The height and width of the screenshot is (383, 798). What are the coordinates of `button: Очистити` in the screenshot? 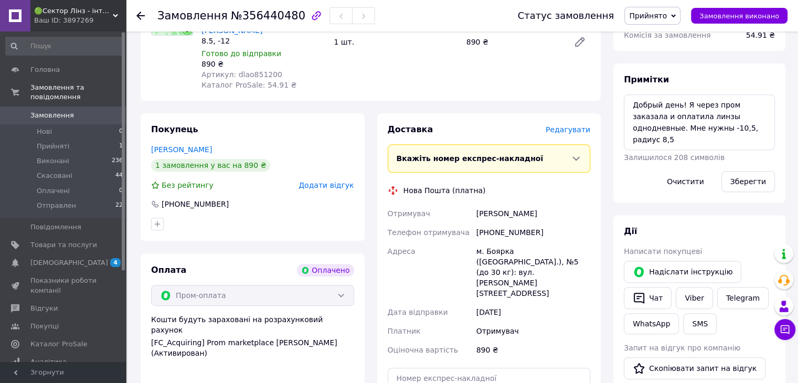 It's located at (685, 181).